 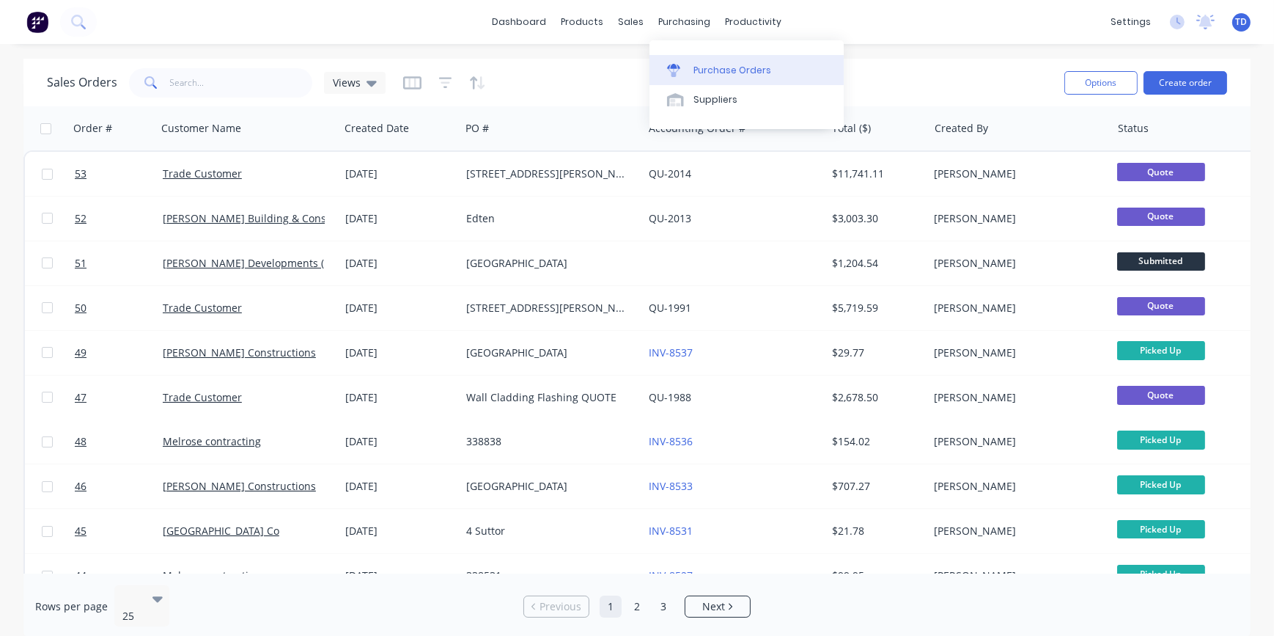 I want to click on a: 44, so click(x=119, y=576).